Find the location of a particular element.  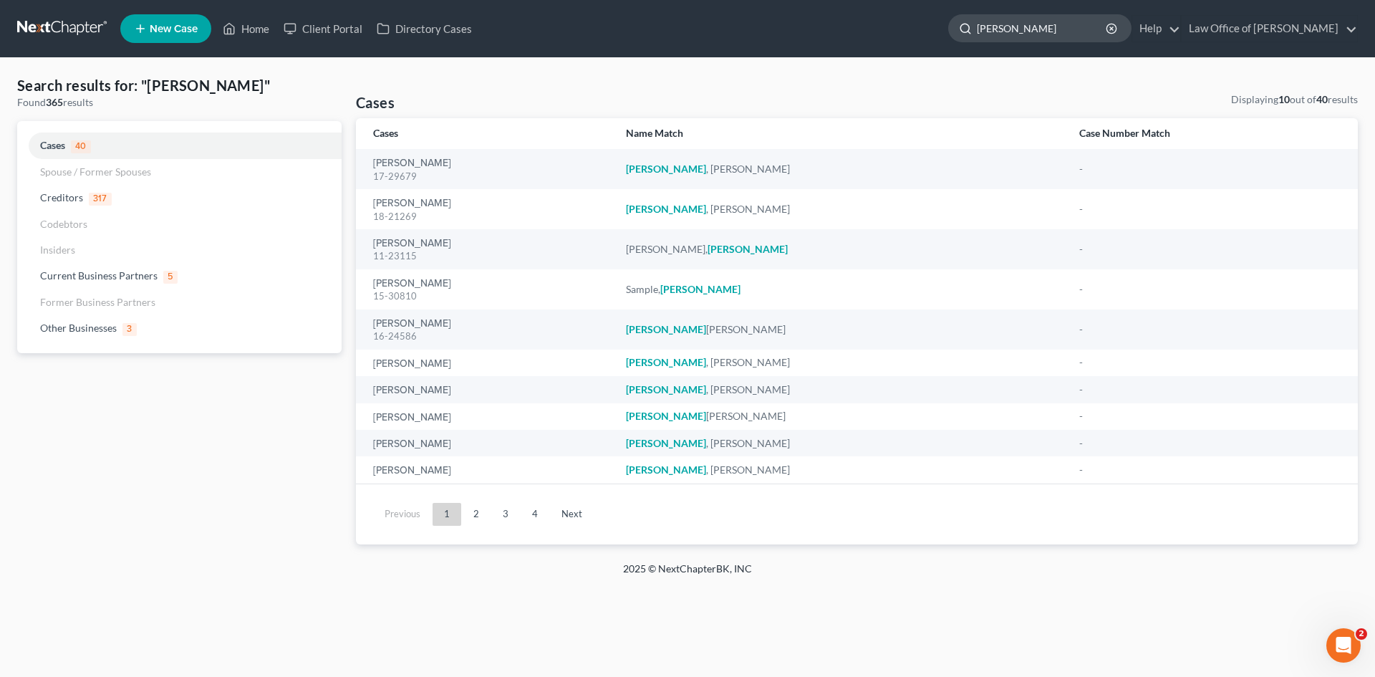

div: 11-23115 is located at coordinates (488, 256).